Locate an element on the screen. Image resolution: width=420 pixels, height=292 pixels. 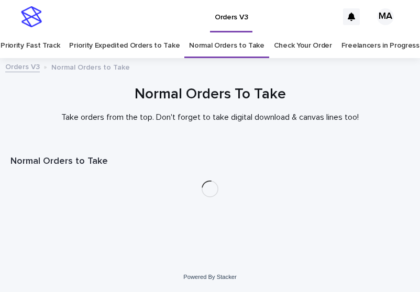
a: Orders V3 is located at coordinates (23, 66).